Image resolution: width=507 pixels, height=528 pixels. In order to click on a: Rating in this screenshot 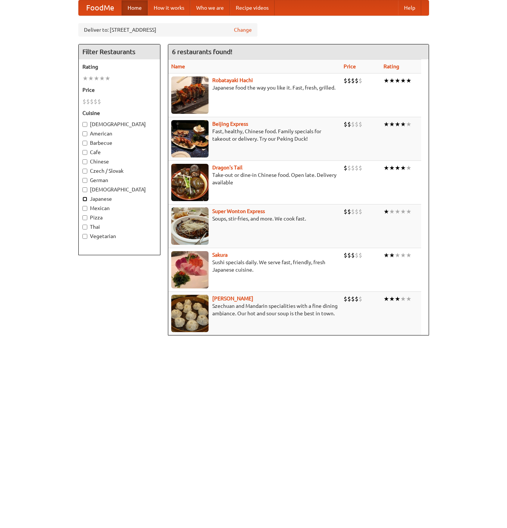, I will do `click(392, 66)`.